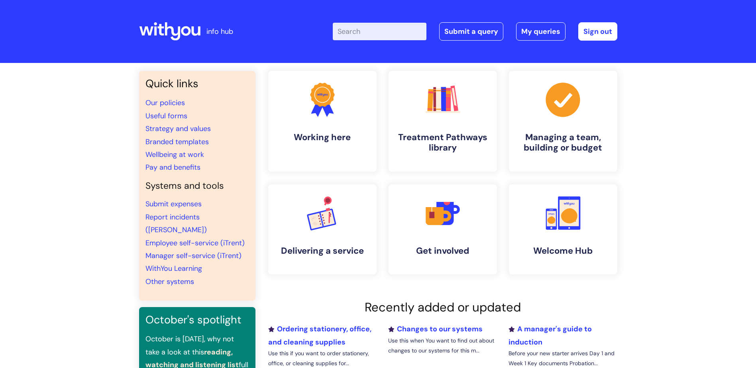  I want to click on a: Working here, so click(323, 121).